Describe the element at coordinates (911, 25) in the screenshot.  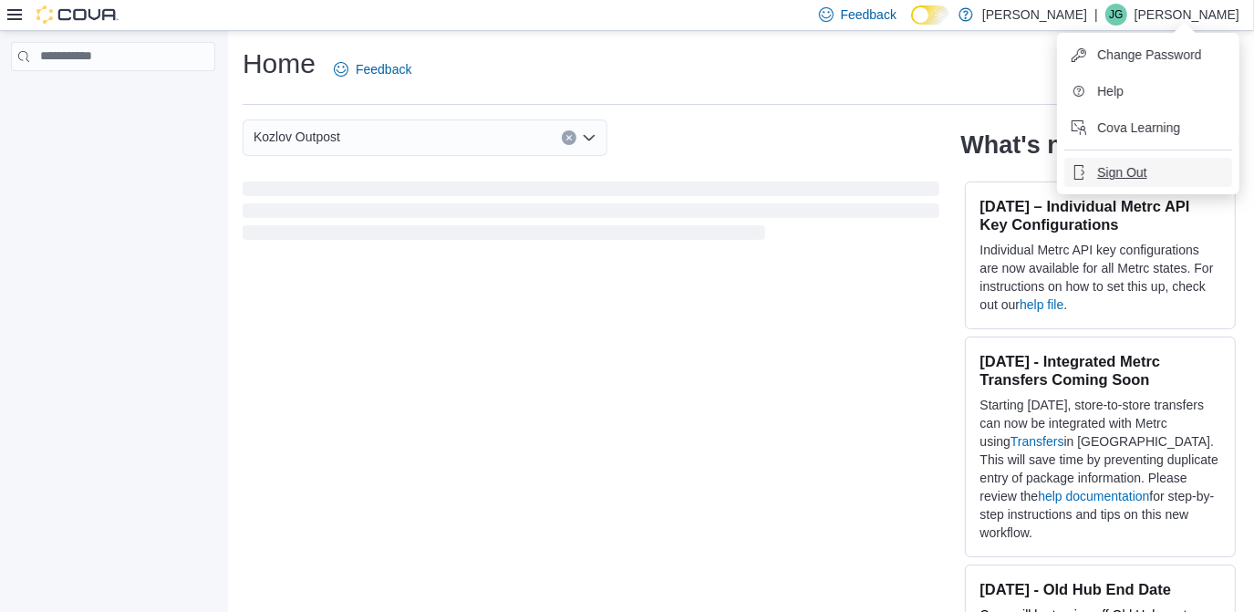
I see `span: Dark Mode` at that location.